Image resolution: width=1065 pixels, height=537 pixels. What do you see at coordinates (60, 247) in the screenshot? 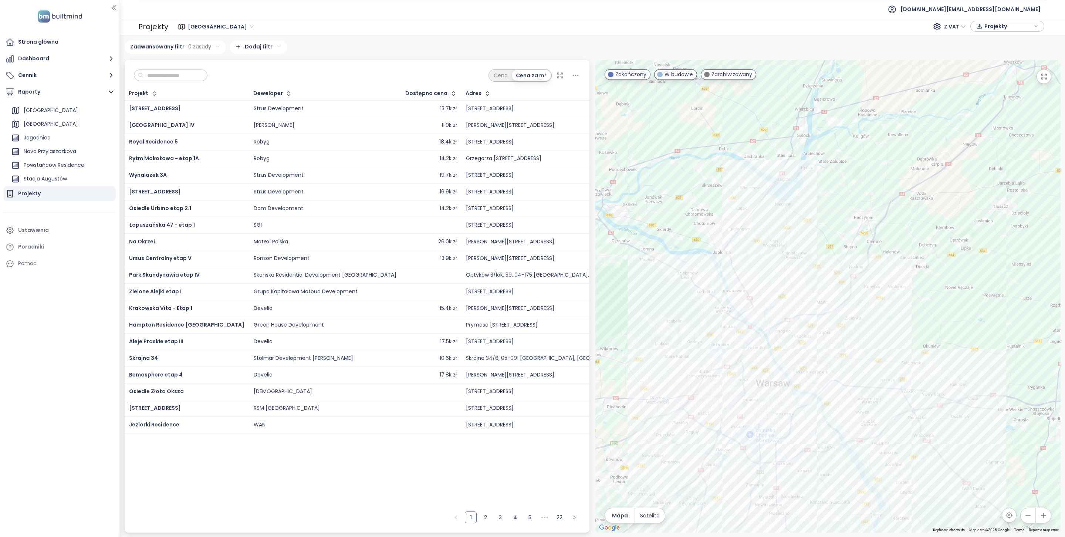
I see `a: Poradniki` at bounding box center [60, 247].